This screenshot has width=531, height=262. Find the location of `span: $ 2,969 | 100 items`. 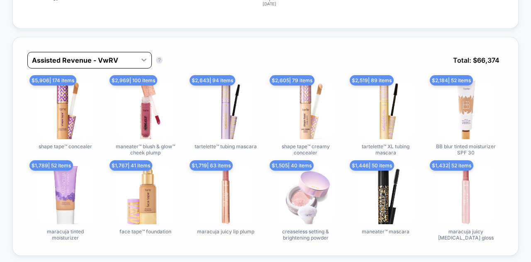

span: $ 2,969 | 100 items is located at coordinates (133, 80).